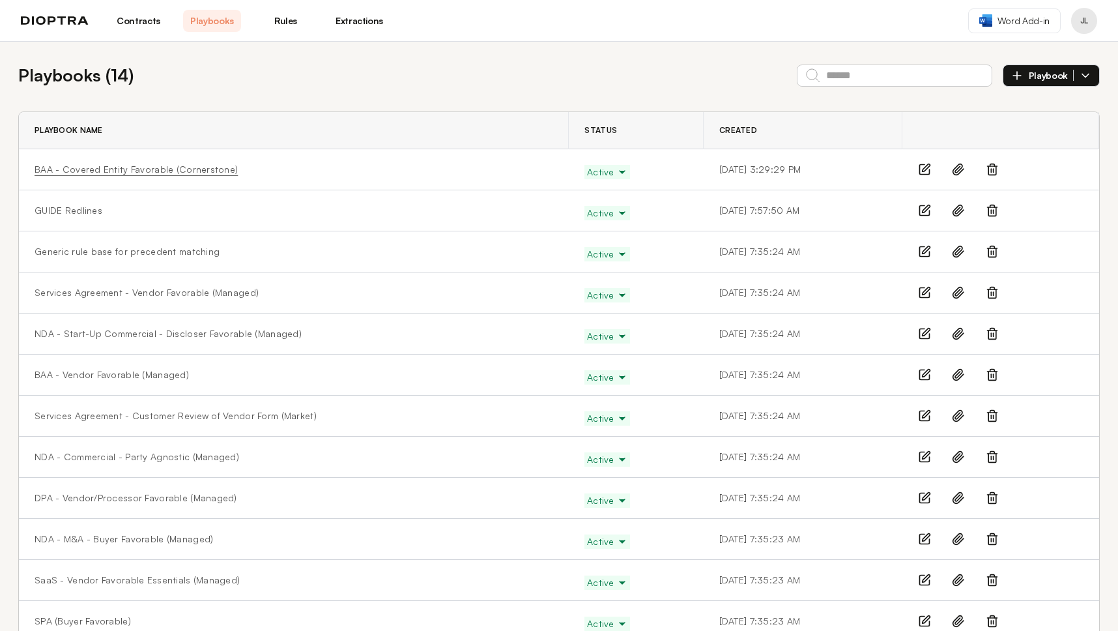 This screenshot has height=631, width=1118. What do you see at coordinates (1051, 76) in the screenshot?
I see `button: Playbook` at bounding box center [1051, 76].